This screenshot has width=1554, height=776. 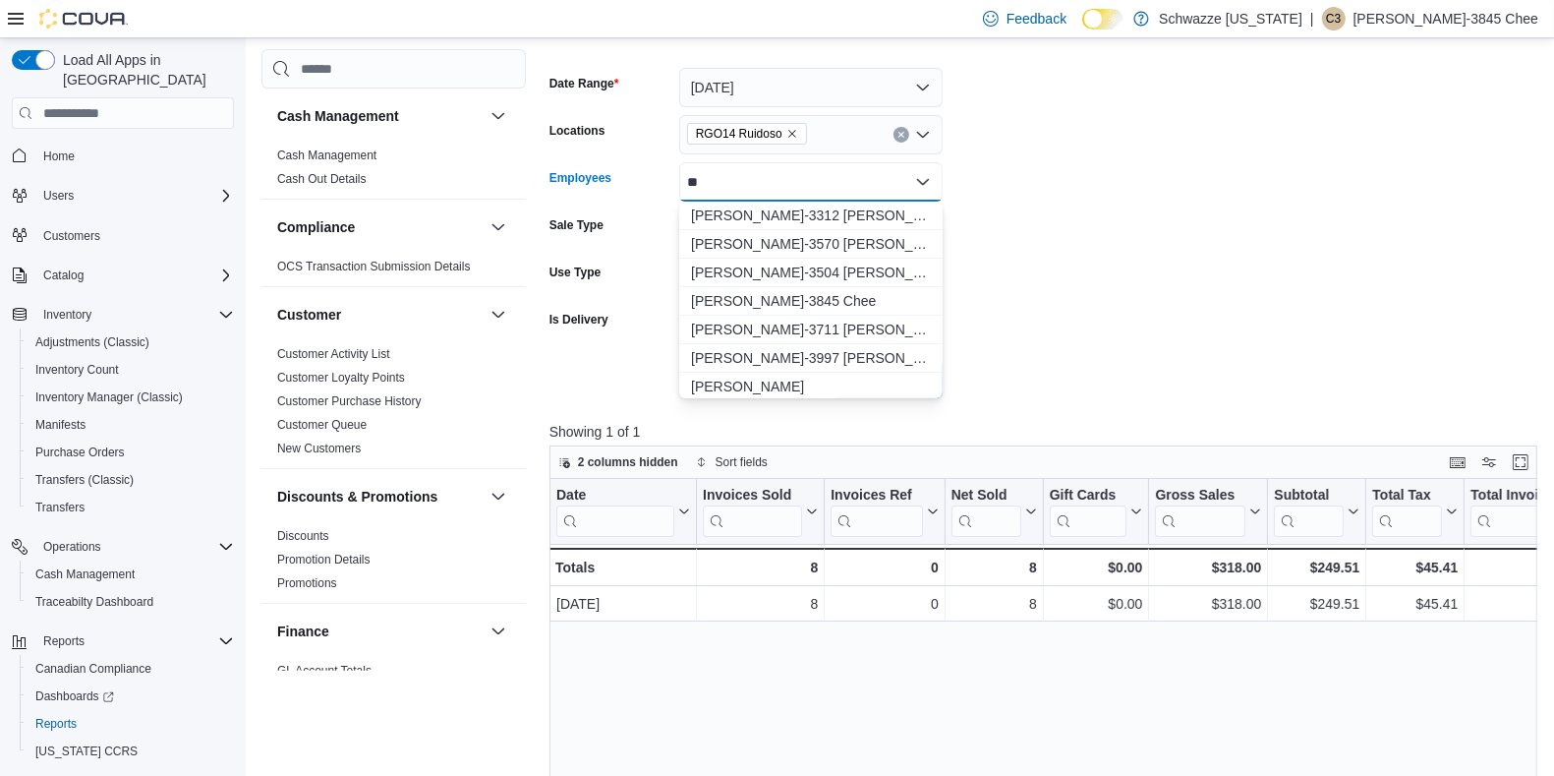 What do you see at coordinates (323, 559) in the screenshot?
I see `span: Promotion Details` at bounding box center [323, 559].